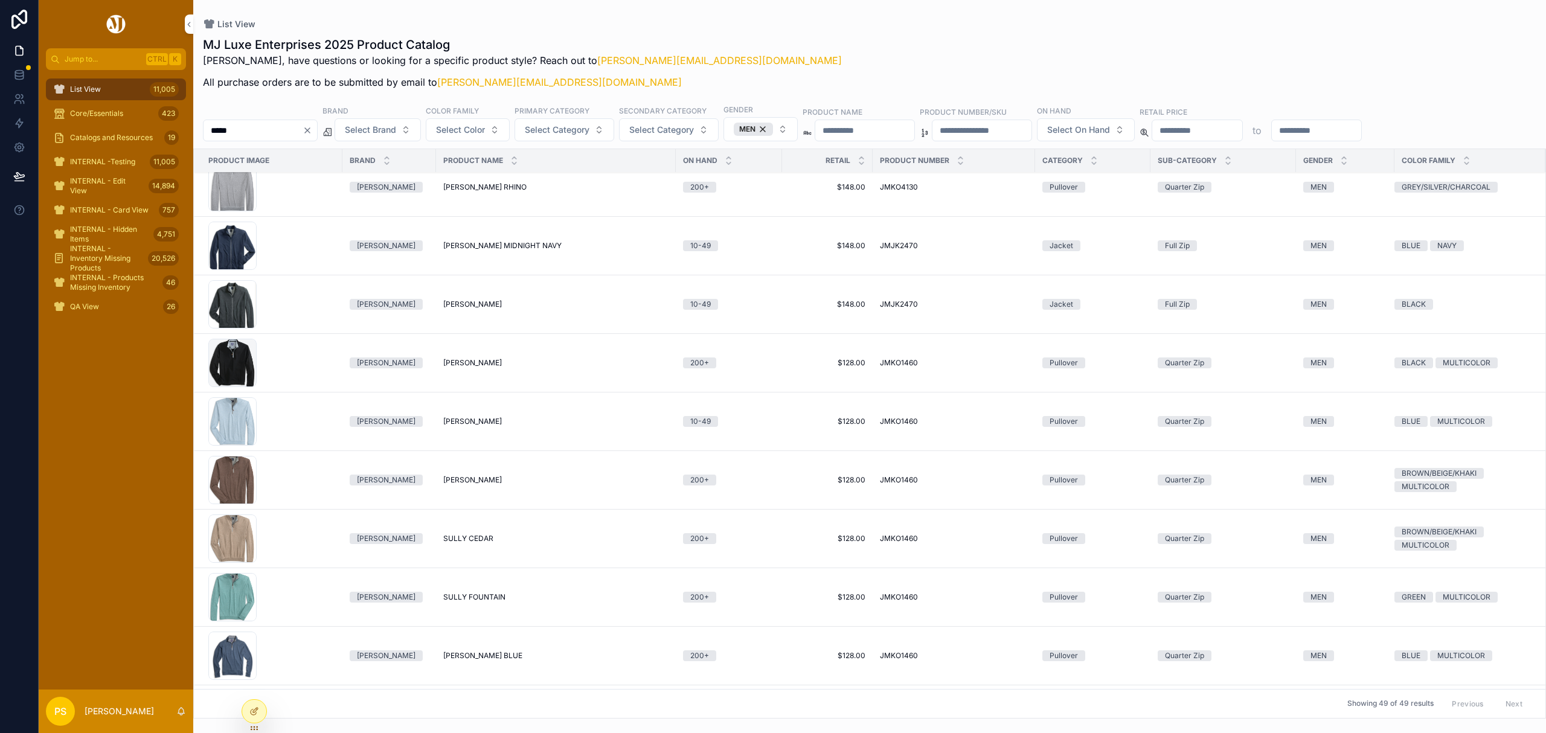 The width and height of the screenshot is (1546, 733). I want to click on label: Product Number/SKU, so click(963, 112).